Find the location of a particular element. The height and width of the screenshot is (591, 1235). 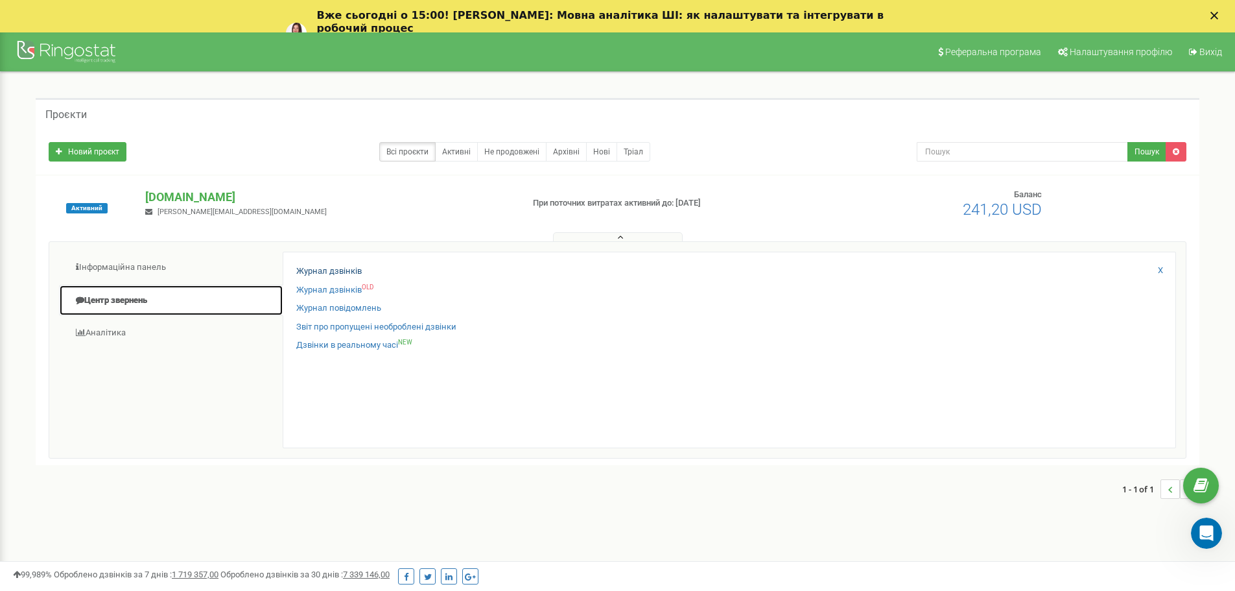

img: Profile image for Yuliia is located at coordinates (296, 33).